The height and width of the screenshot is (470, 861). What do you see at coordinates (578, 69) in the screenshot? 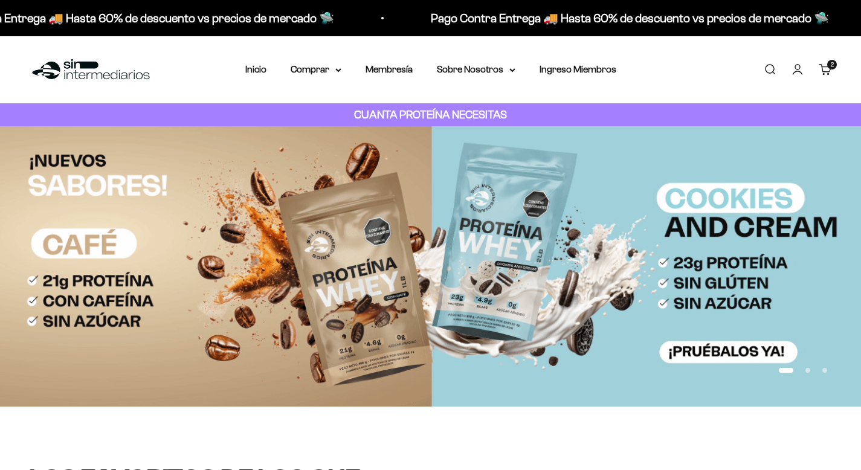
I see `a: Ingreso Miembros` at bounding box center [578, 69].